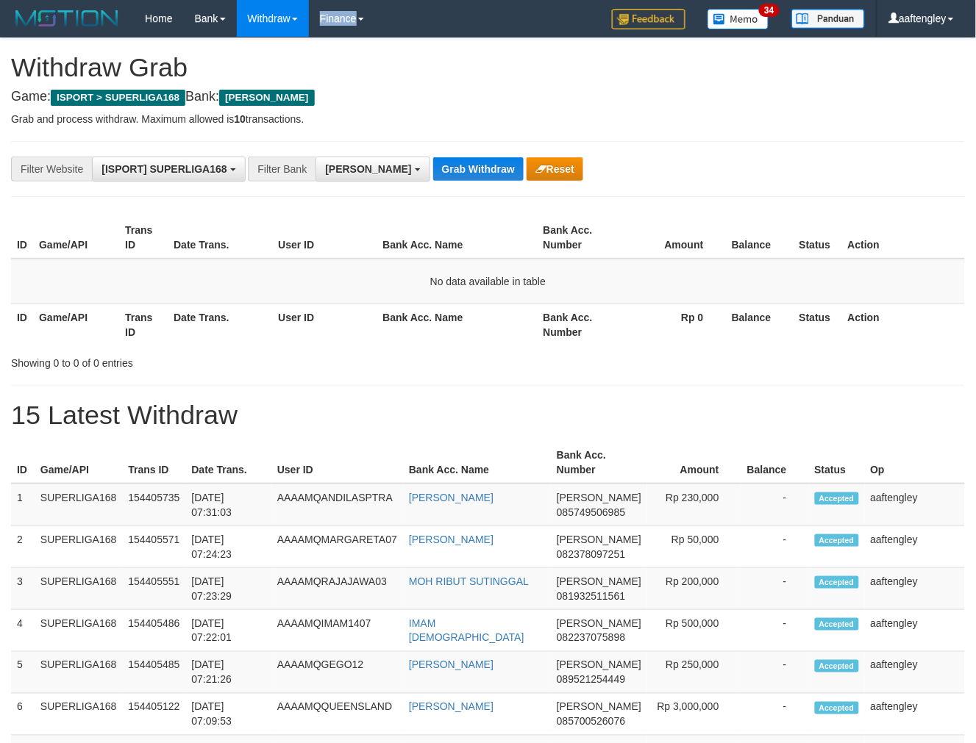 The image size is (976, 743). I want to click on img: Feedback.jpg, so click(648, 19).